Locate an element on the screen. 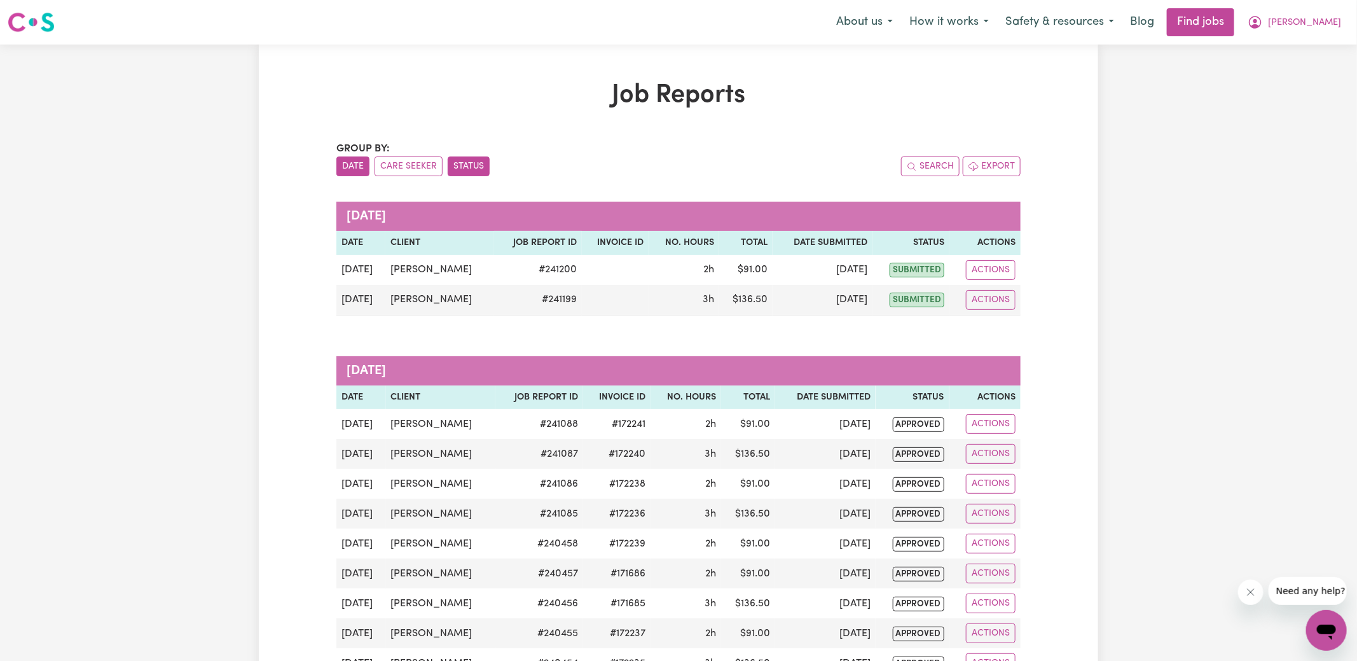  button: Safety & resources is located at coordinates (1059, 22).